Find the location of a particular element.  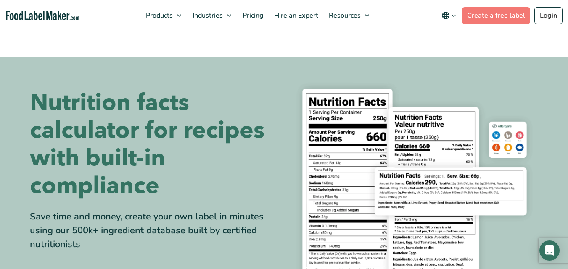

span: Pricing is located at coordinates (252, 16).